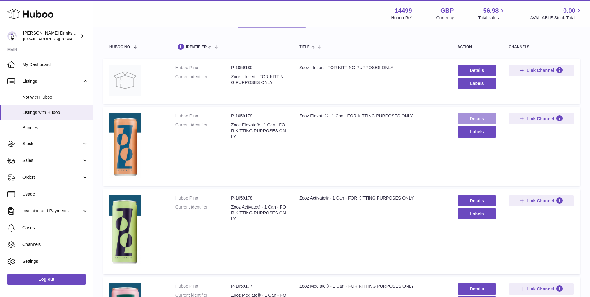 This screenshot has width=590, height=297. What do you see at coordinates (447, 11) in the screenshot?
I see `strong: GBP` at bounding box center [447, 11].